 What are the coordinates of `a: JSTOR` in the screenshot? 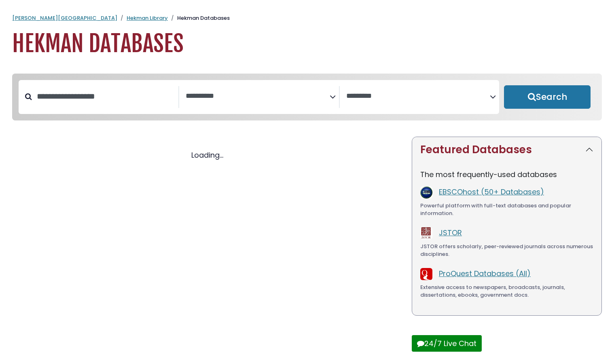 It's located at (450, 233).